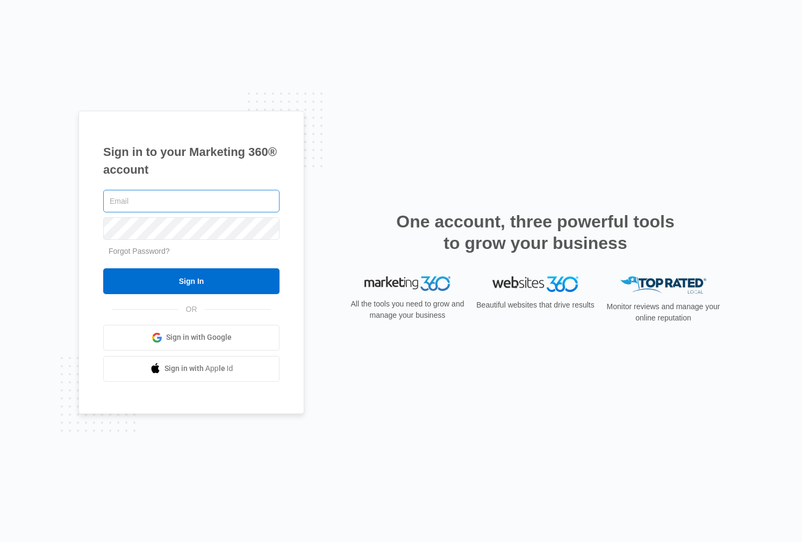  Describe the element at coordinates (139, 251) in the screenshot. I see `a: Forgot Password?` at that location.